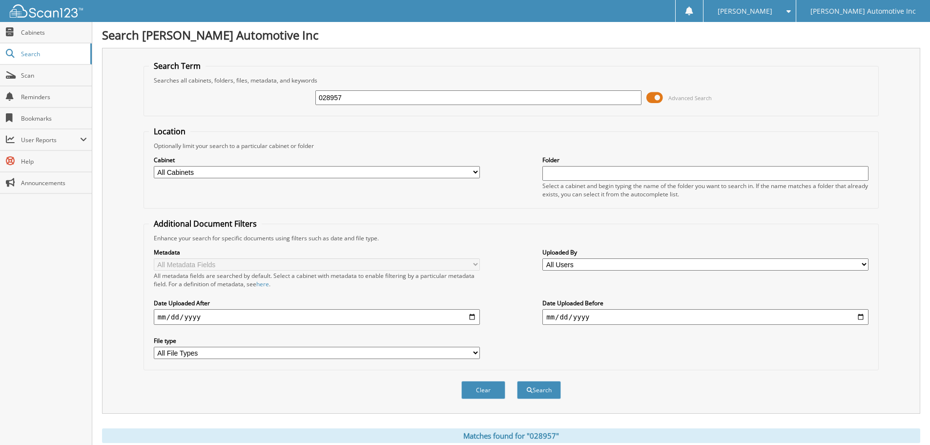 The image size is (930, 445). Describe the element at coordinates (706, 317) in the screenshot. I see `input: end` at that location.